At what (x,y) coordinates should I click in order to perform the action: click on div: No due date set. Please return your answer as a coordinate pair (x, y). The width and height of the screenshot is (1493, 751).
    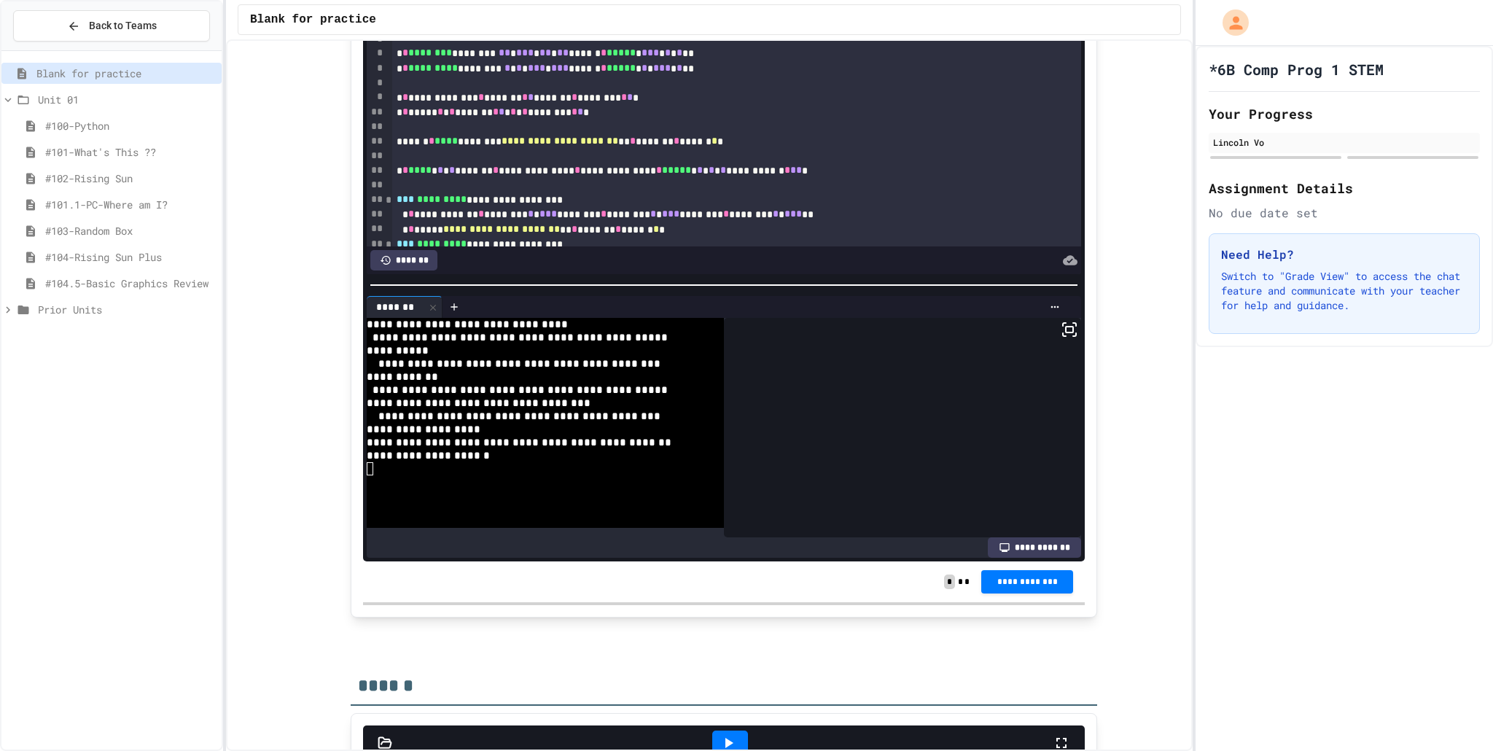
    Looking at the image, I should click on (1344, 213).